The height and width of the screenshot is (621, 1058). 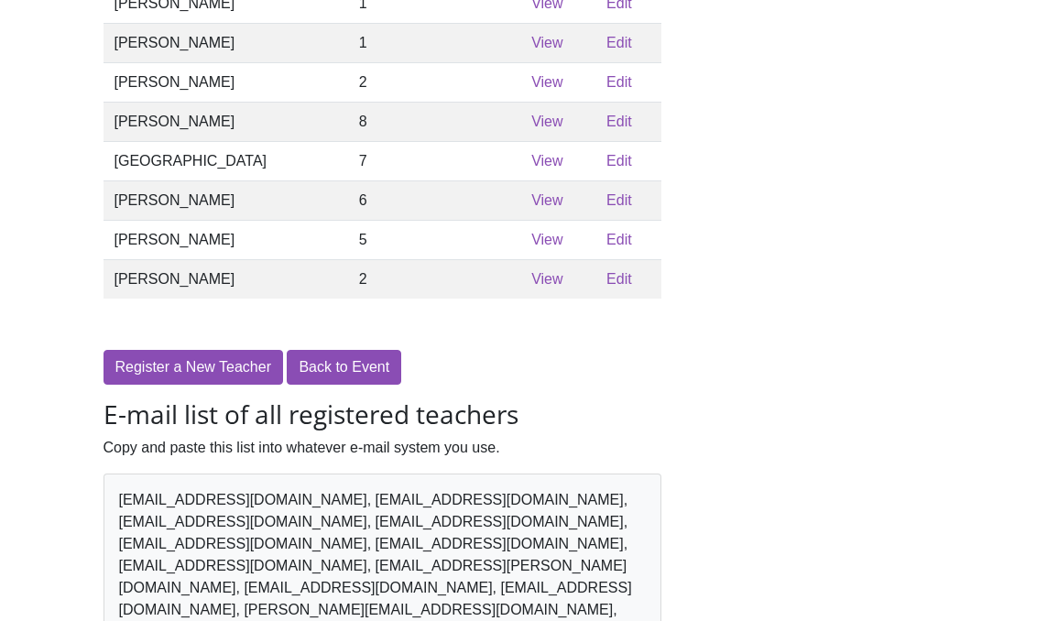 I want to click on td: 8, so click(x=434, y=121).